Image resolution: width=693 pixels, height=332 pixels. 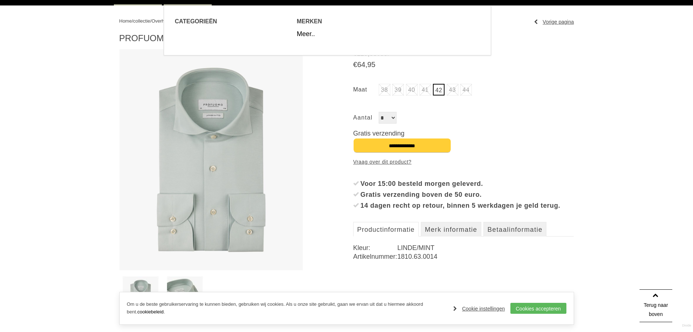 I want to click on span: Gratis verzending, so click(x=379, y=133).